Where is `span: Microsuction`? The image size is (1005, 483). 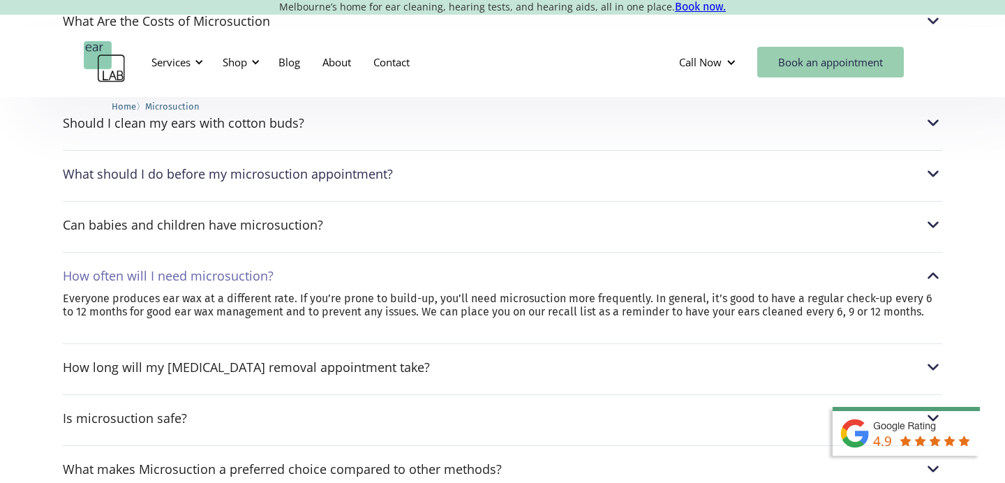
span: Microsuction is located at coordinates (172, 106).